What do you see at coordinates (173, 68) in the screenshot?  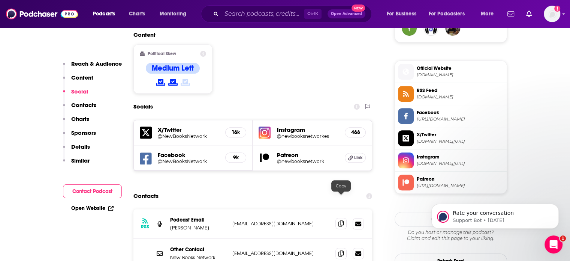 I see `h4: Medium Left` at bounding box center [173, 68].